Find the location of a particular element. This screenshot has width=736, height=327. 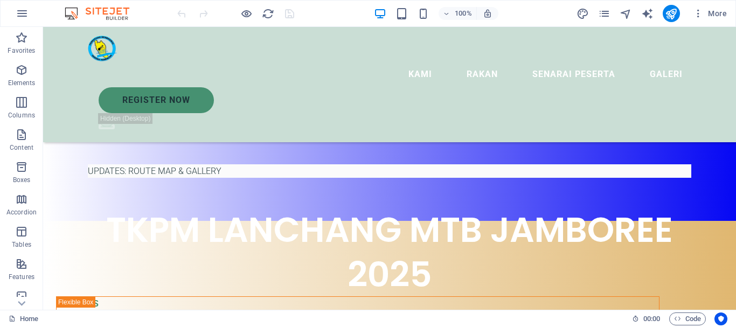

i: Reload page is located at coordinates (268, 13).